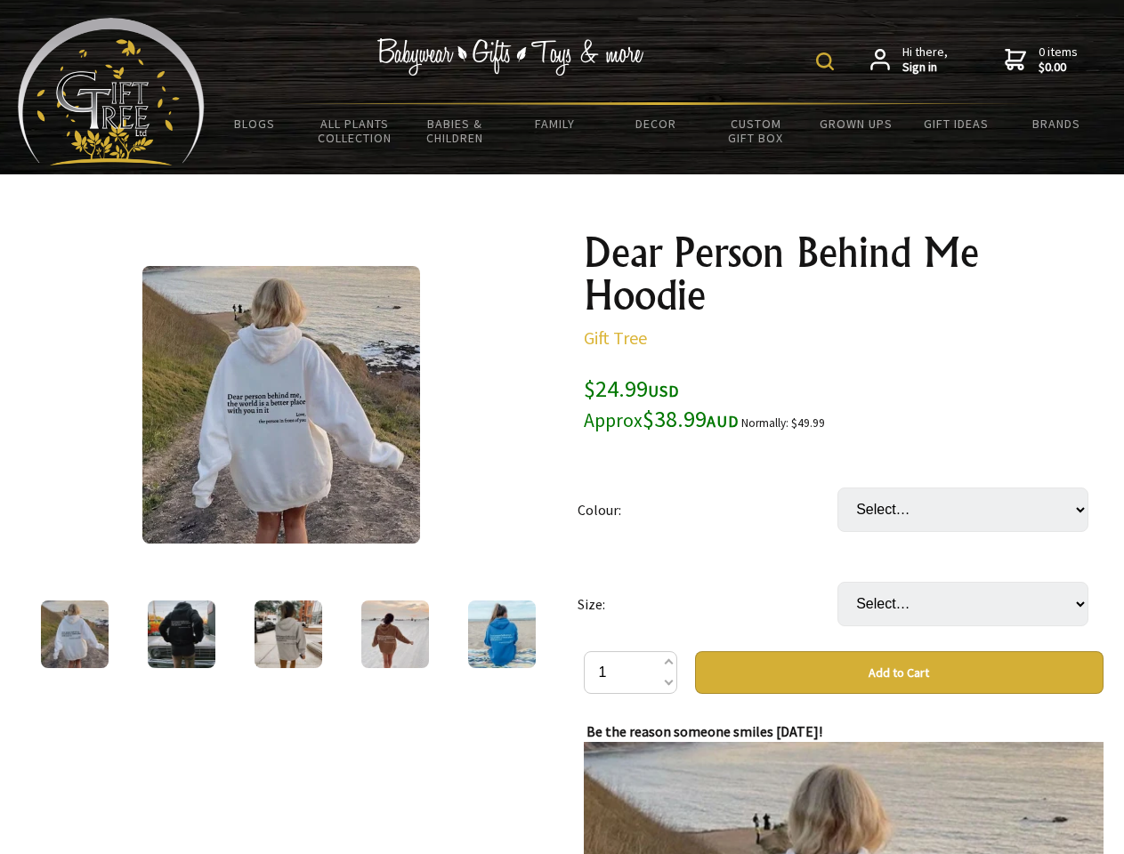 This screenshot has width=1124, height=854. Describe the element at coordinates (655, 124) in the screenshot. I see `a: Decor` at that location.